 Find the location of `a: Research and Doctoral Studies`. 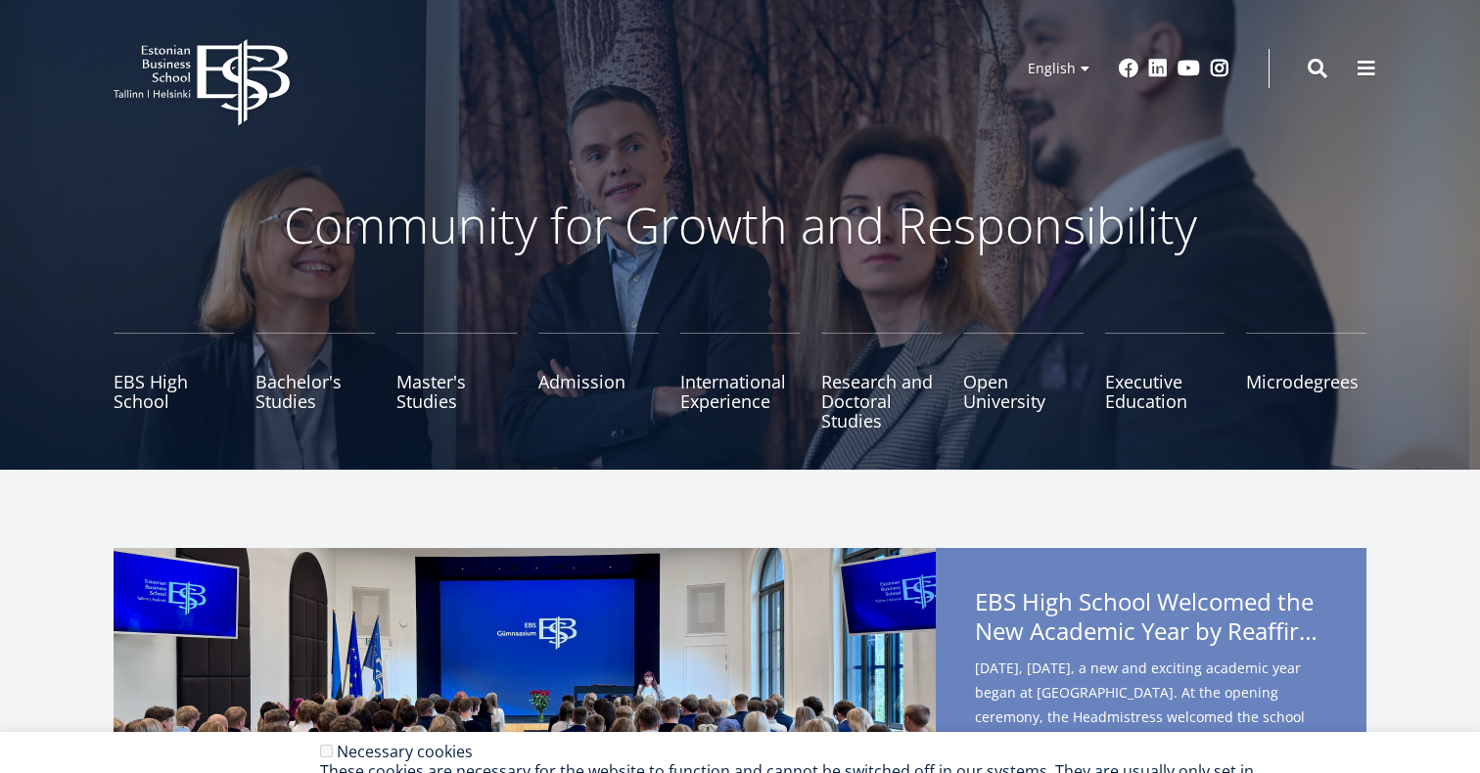

a: Research and Doctoral Studies is located at coordinates (881, 382).